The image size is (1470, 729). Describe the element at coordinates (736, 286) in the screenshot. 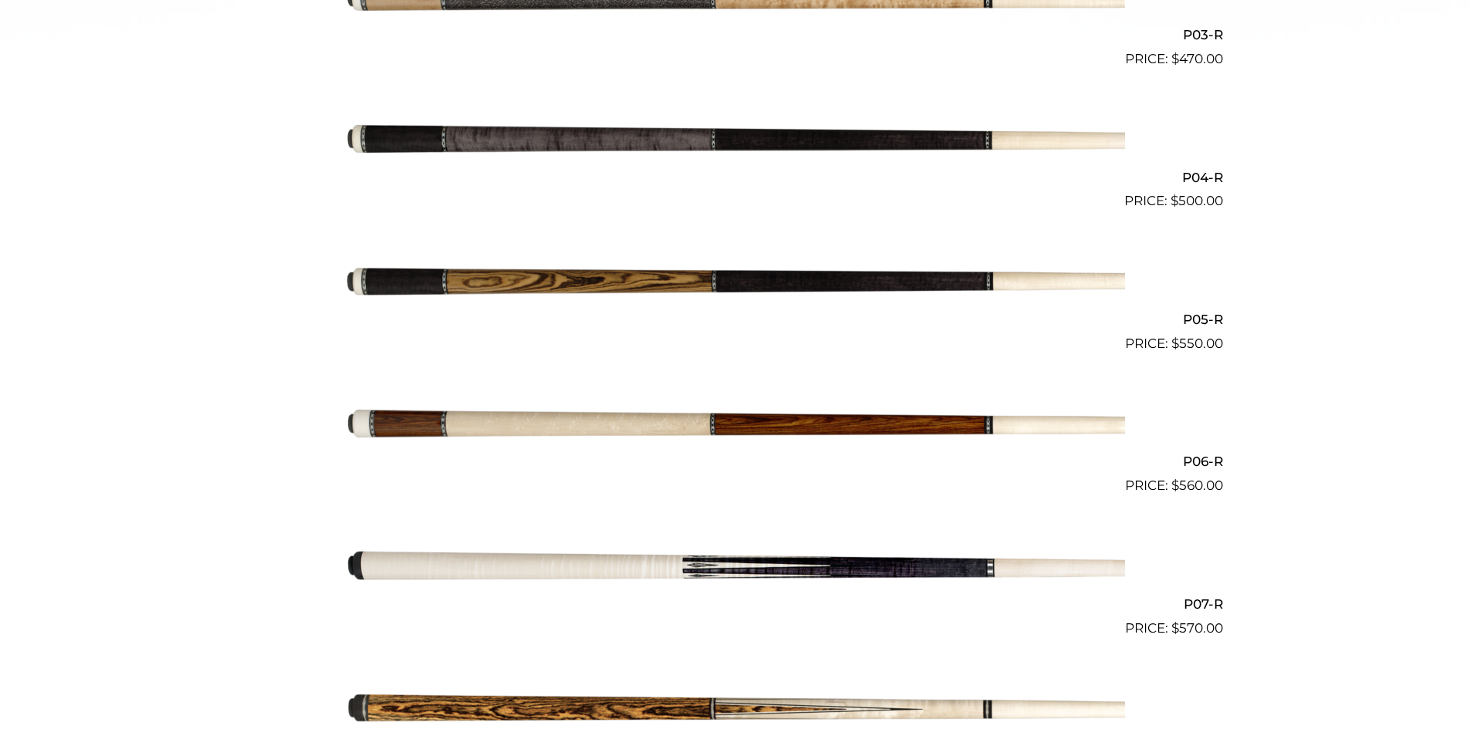

I see `a: P05-R $550.00` at that location.